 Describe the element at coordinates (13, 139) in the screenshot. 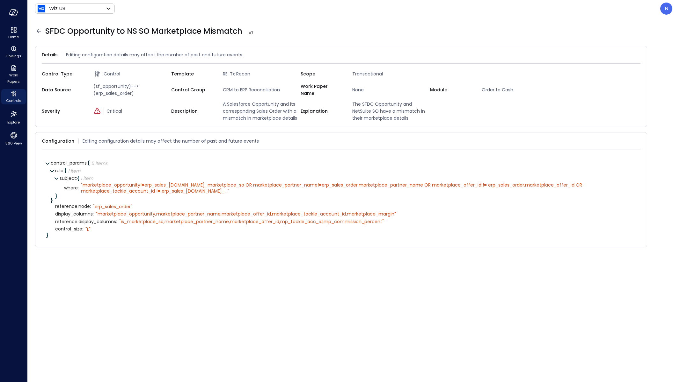

I see `div: 360 View` at that location.